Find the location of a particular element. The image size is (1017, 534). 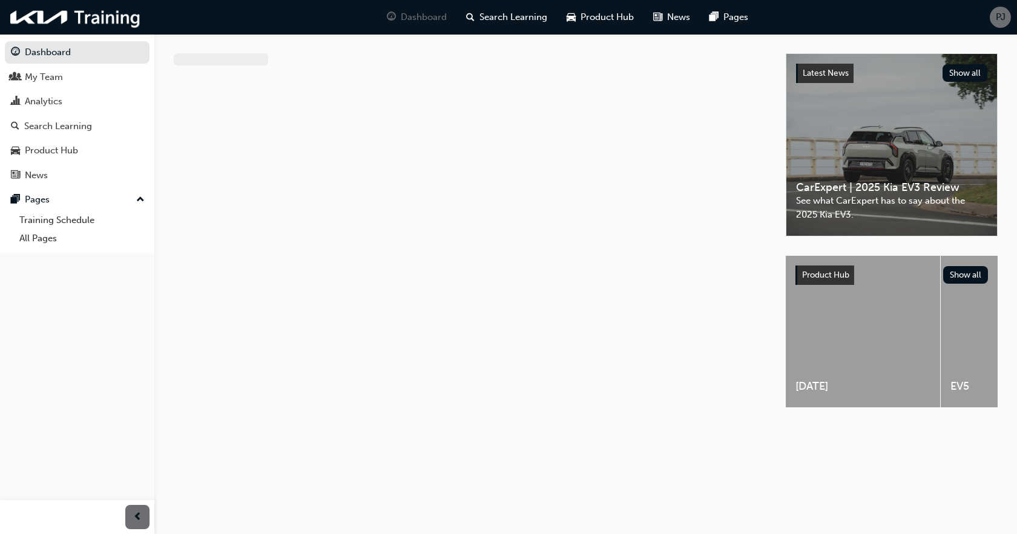

span: CarExpert | 2025 Kia EV3 Review is located at coordinates (892, 187).